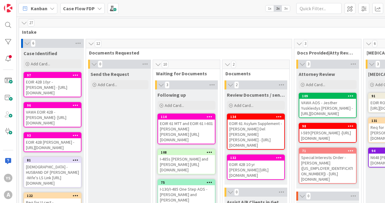 The image size is (385, 203). I want to click on div: A, so click(8, 195).